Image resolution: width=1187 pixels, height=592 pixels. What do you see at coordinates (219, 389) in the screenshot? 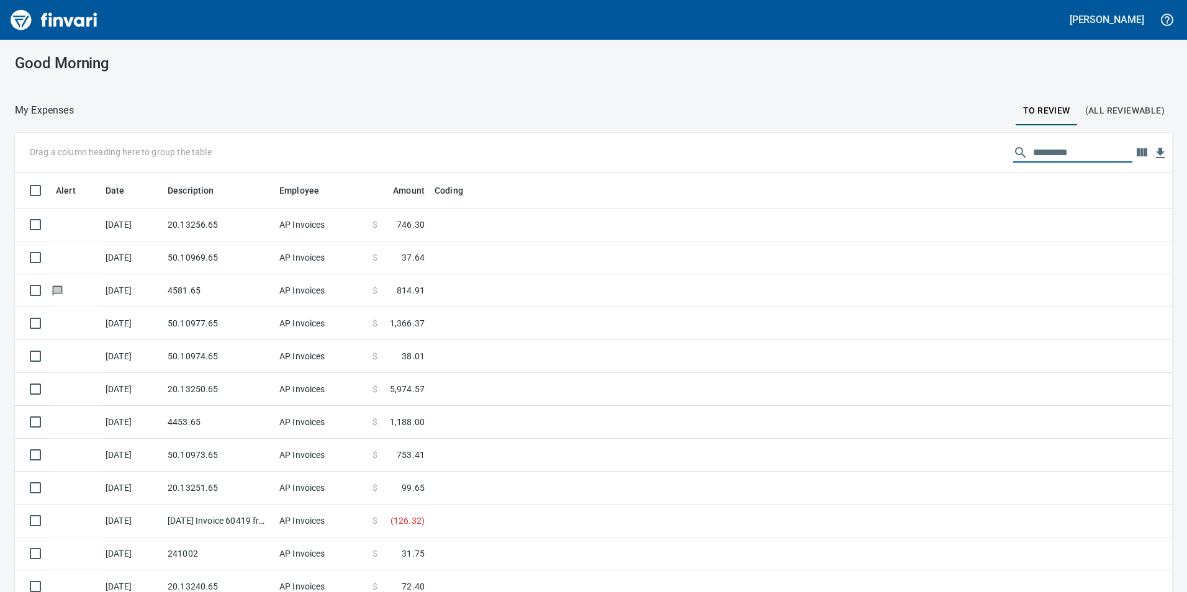
I see `td: 20.13250.65` at bounding box center [219, 389].